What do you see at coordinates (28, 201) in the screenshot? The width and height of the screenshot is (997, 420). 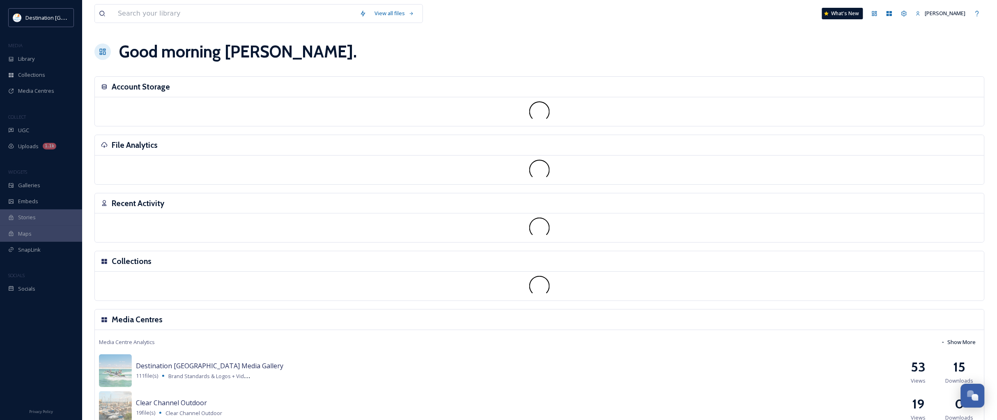 I see `span: Embeds` at bounding box center [28, 201].